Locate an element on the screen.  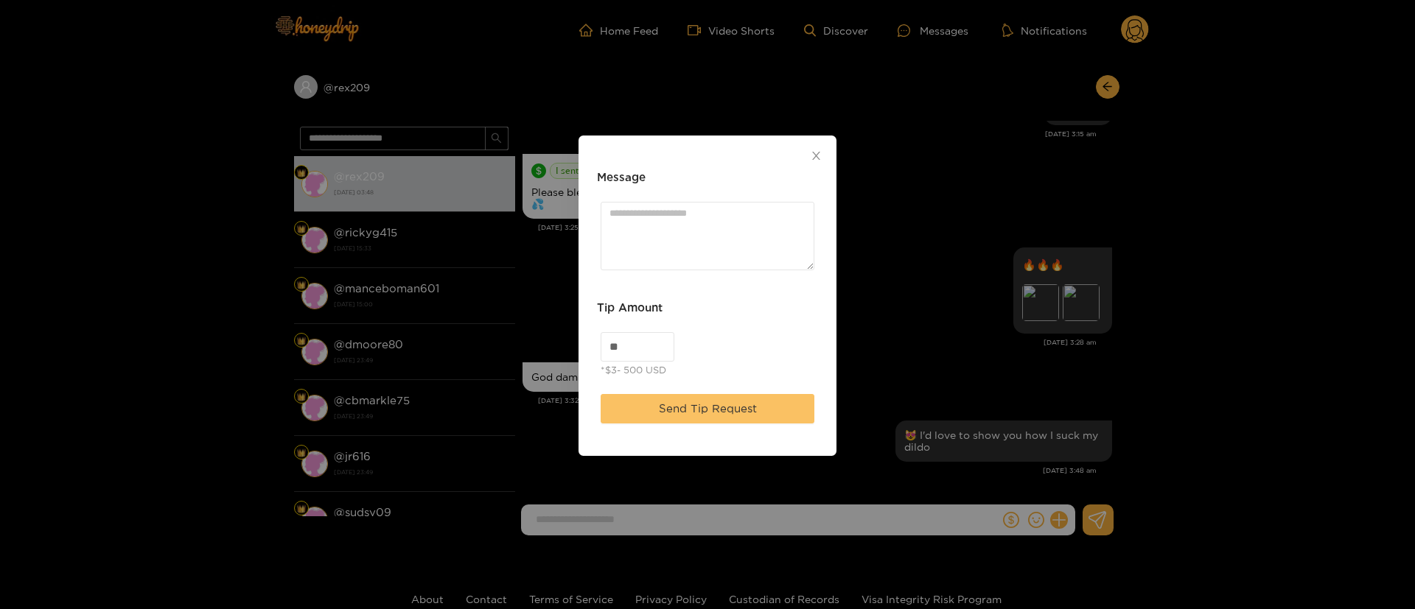
div: *$3- 500 USD is located at coordinates (633, 370).